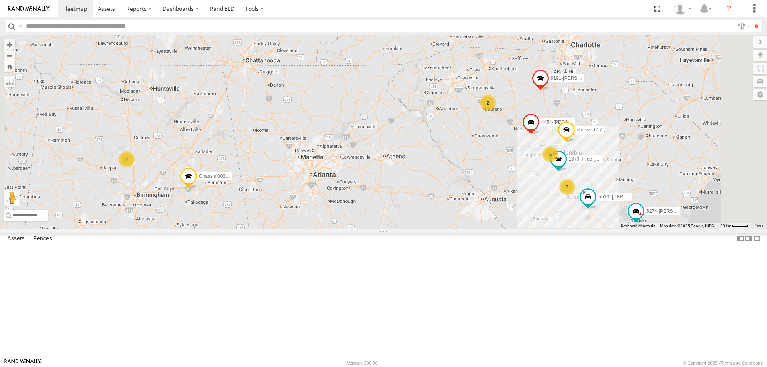 The image size is (767, 367). Describe the element at coordinates (760, 95) in the screenshot. I see `label: Map Settings` at that location.